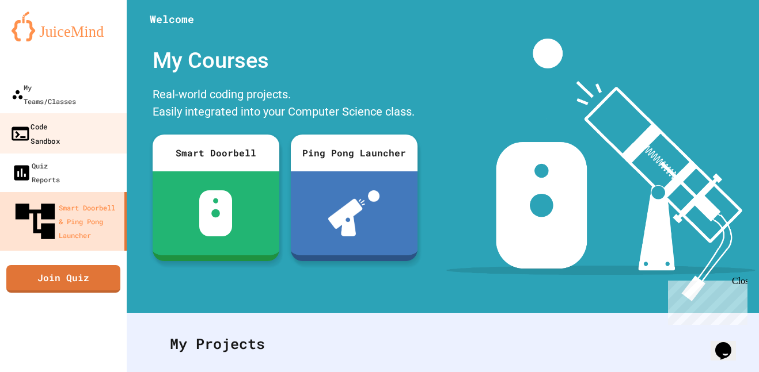  What do you see at coordinates (44, 94) in the screenshot?
I see `div: My Teams/Classes` at bounding box center [44, 94].